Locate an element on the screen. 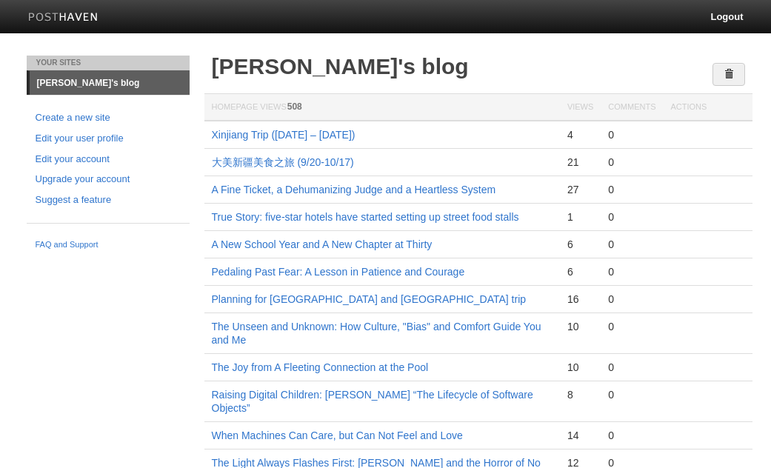  a: Create a new site is located at coordinates (108, 118).